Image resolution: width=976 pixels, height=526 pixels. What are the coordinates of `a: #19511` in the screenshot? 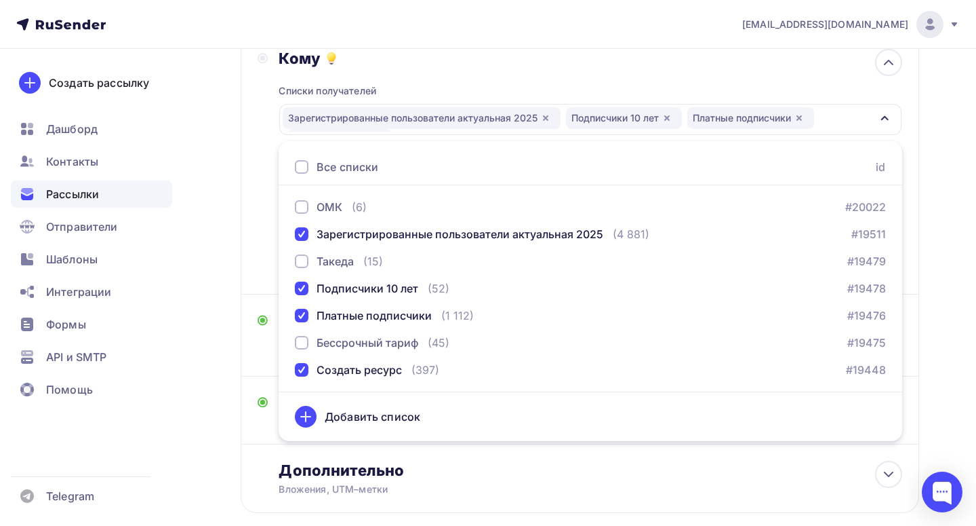 It's located at (869, 234).